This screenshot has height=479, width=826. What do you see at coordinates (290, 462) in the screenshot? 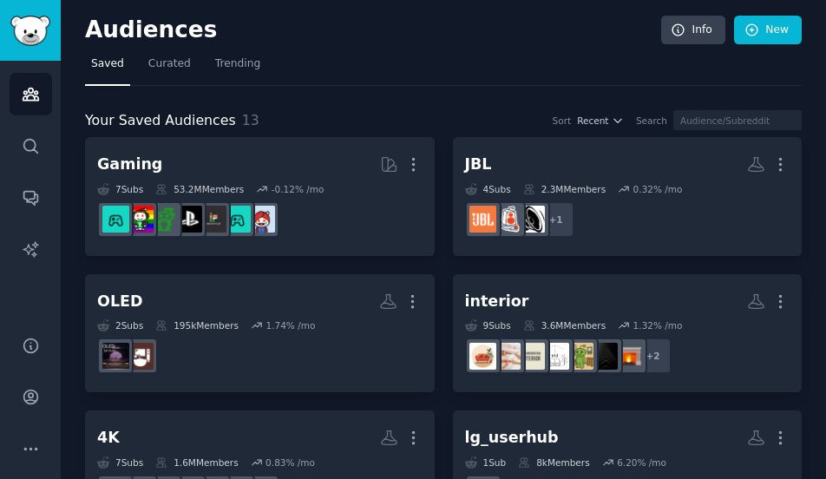
I see `div: 0.83 % /mo` at bounding box center [290, 462].